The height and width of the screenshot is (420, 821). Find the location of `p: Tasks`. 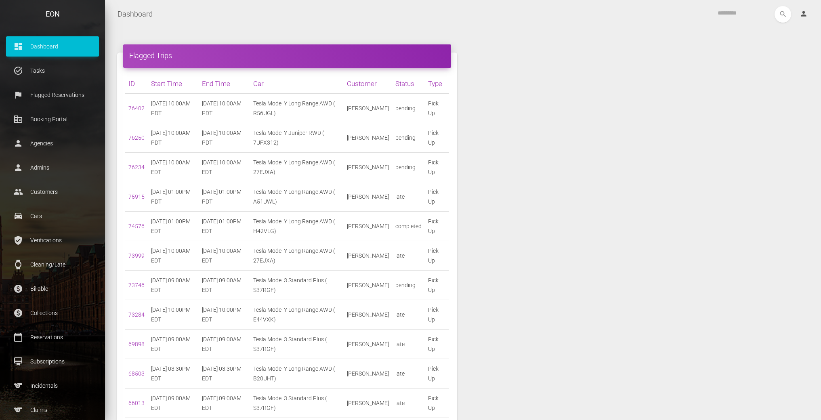

p: Tasks is located at coordinates (52, 71).